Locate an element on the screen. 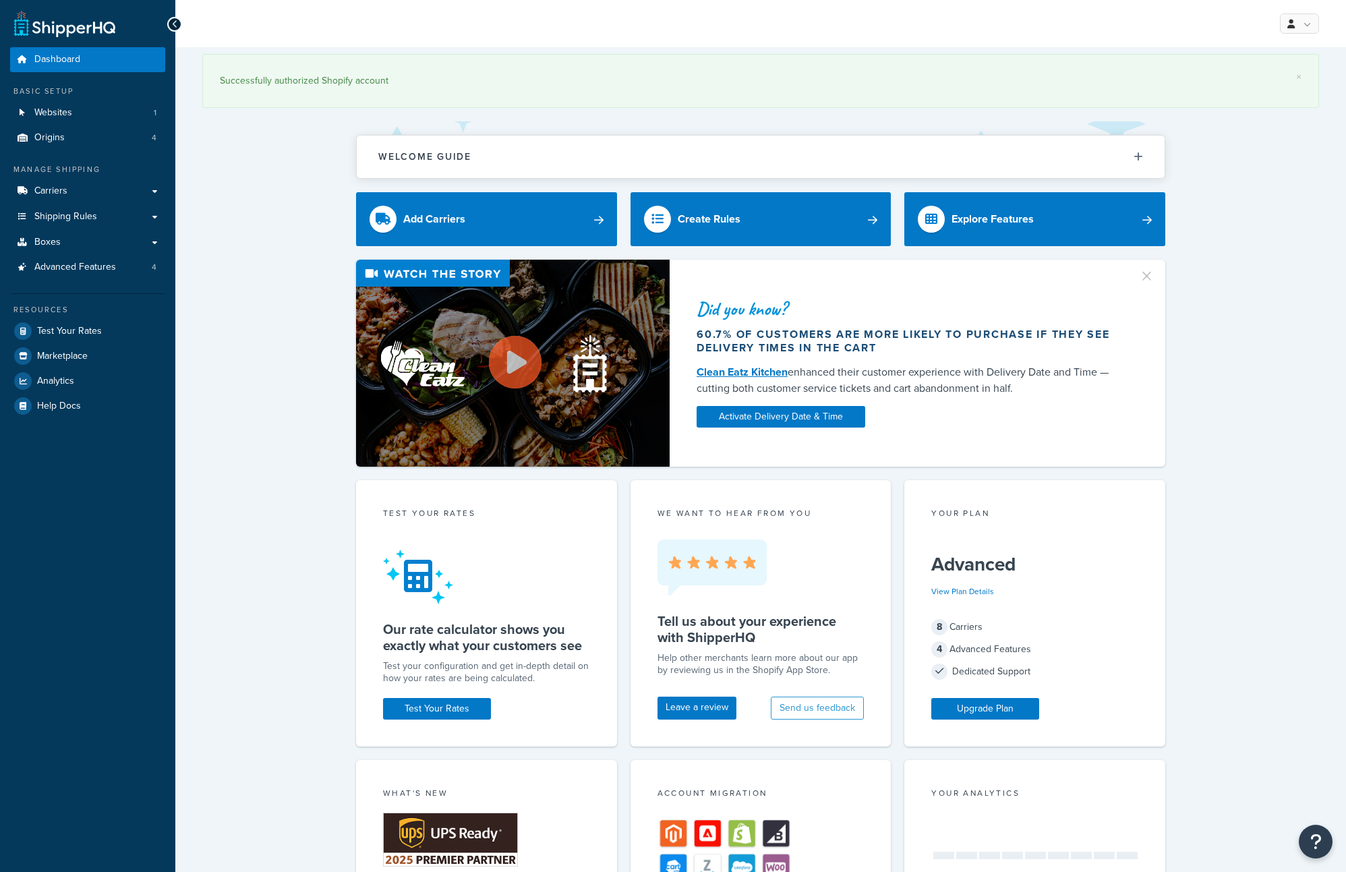  li: Marketplace is located at coordinates (88, 356).